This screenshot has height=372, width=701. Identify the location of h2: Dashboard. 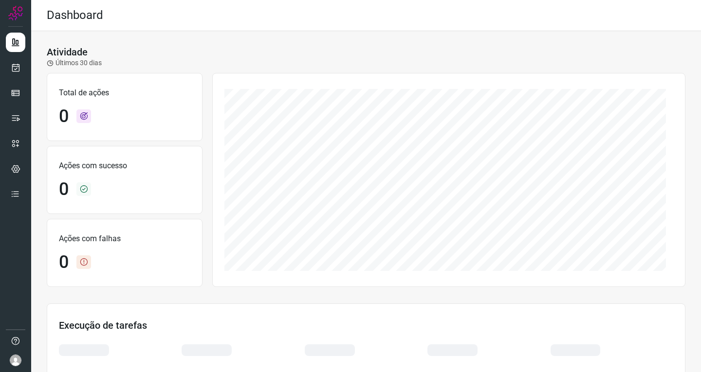
(75, 15).